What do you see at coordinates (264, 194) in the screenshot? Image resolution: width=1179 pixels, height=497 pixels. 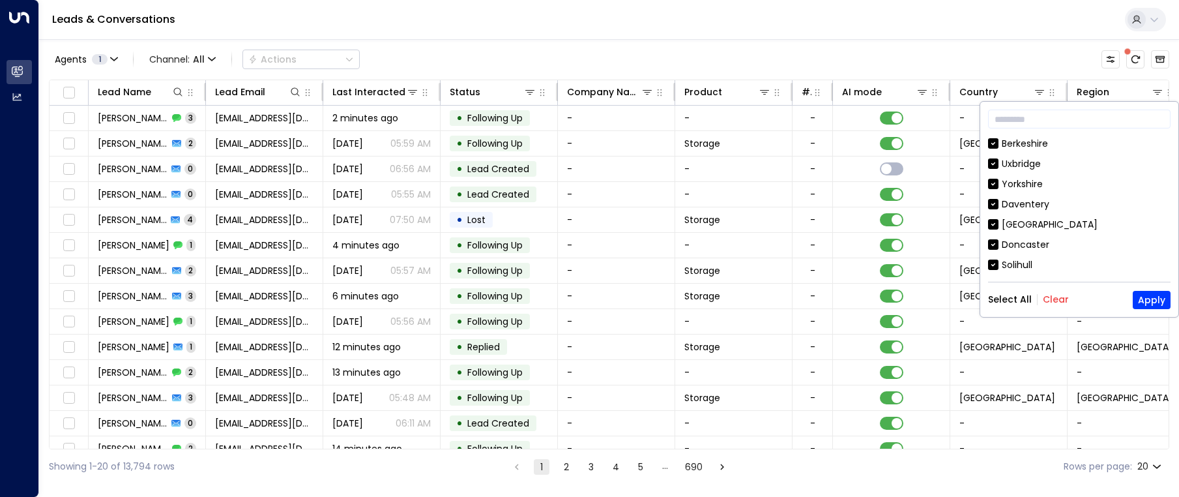 I see `span: mlowitzsch@gmail.com` at bounding box center [264, 194].